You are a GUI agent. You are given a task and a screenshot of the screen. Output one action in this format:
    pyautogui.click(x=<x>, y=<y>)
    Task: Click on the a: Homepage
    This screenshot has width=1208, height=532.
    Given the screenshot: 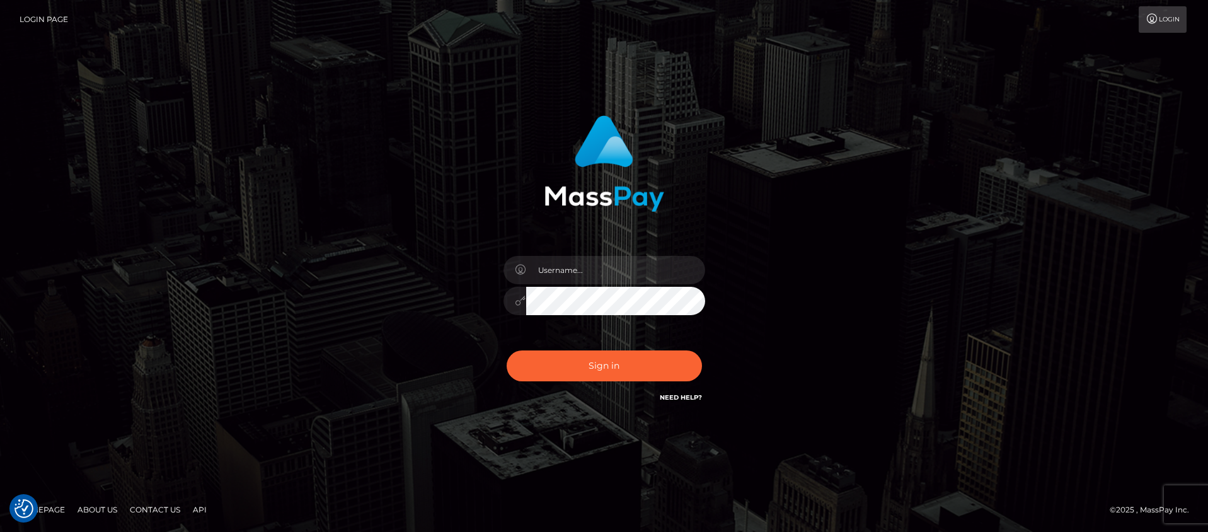 What is the action you would take?
    pyautogui.click(x=42, y=509)
    